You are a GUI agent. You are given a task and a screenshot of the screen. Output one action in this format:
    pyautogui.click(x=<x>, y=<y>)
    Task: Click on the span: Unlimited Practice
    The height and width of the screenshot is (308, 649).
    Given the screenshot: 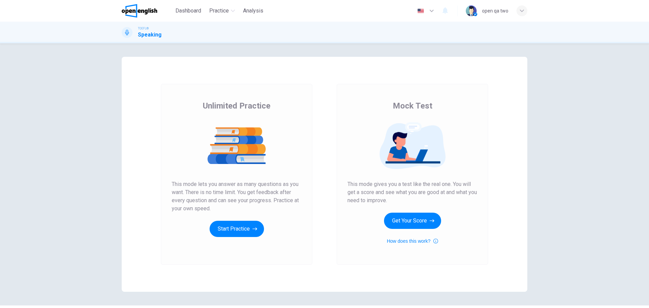 What is the action you would take?
    pyautogui.click(x=237, y=106)
    